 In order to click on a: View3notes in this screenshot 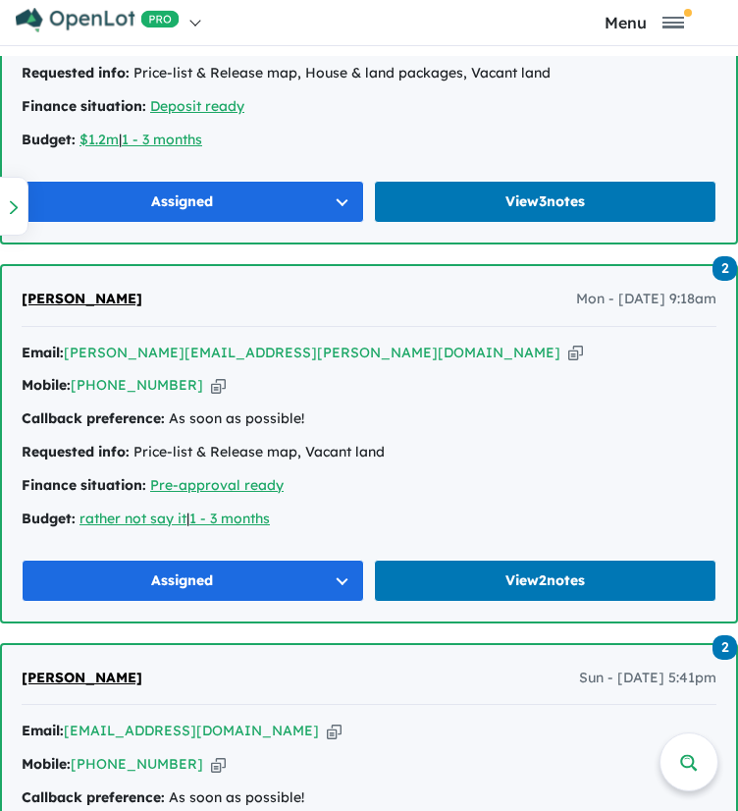, I will do `click(545, 201)`.